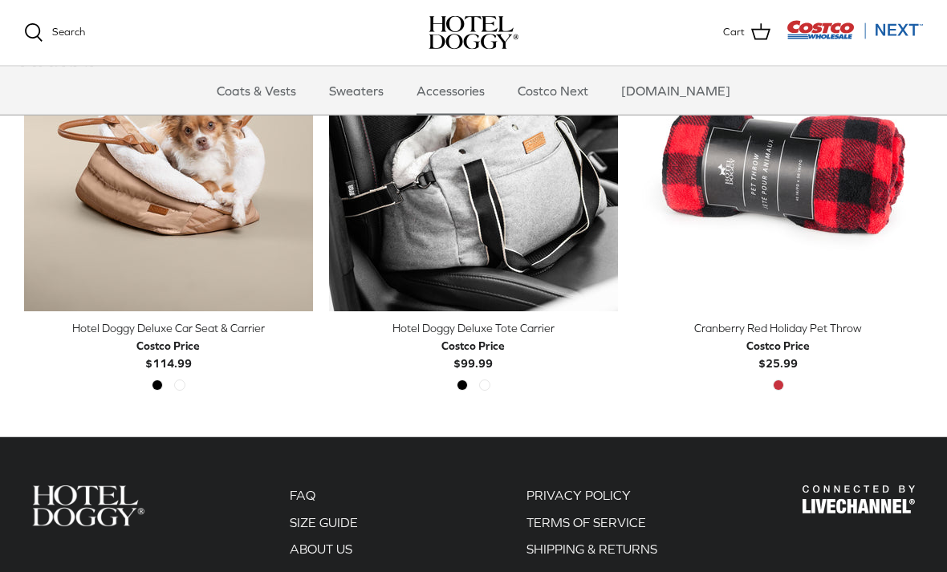 This screenshot has height=572, width=947. What do you see at coordinates (321, 550) in the screenshot?
I see `a: ABOUT US` at bounding box center [321, 550].